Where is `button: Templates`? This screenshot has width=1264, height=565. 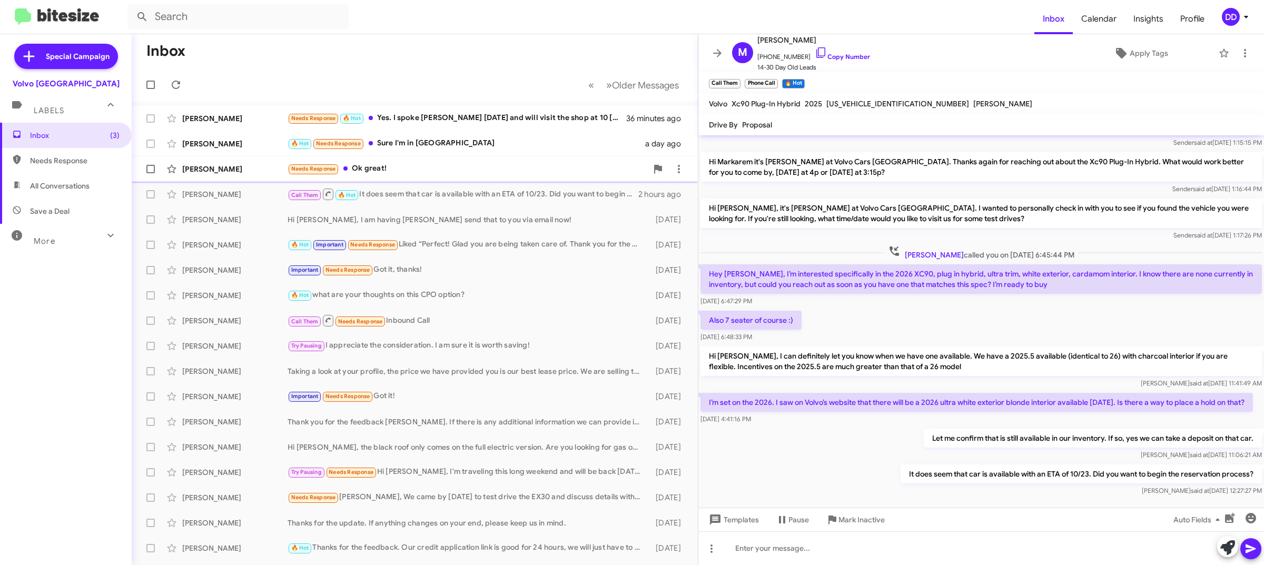
button: Templates is located at coordinates (732, 520).